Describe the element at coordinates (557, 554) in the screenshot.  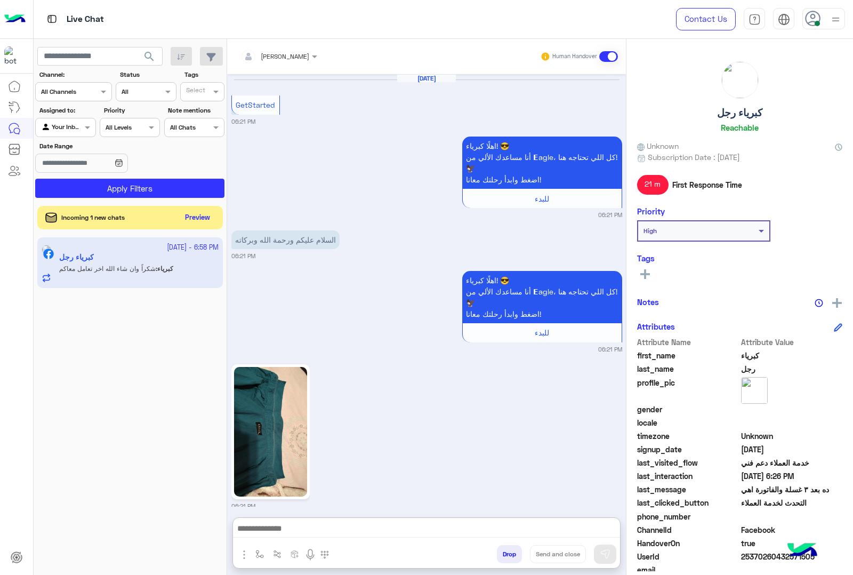
I see `button: Send and close` at that location.